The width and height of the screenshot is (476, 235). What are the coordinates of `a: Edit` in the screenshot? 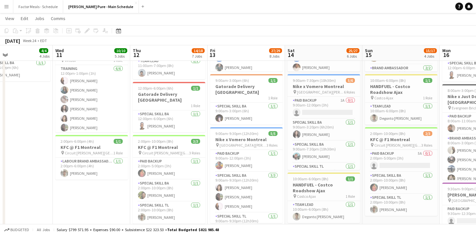 It's located at (24, 18).